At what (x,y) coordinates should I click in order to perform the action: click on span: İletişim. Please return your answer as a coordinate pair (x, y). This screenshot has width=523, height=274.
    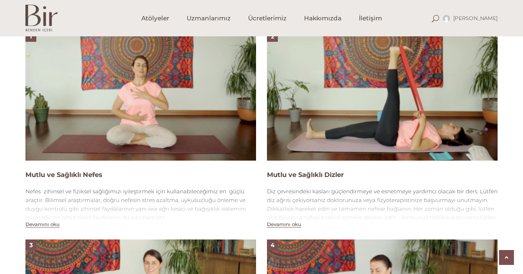
    Looking at the image, I should click on (370, 18).